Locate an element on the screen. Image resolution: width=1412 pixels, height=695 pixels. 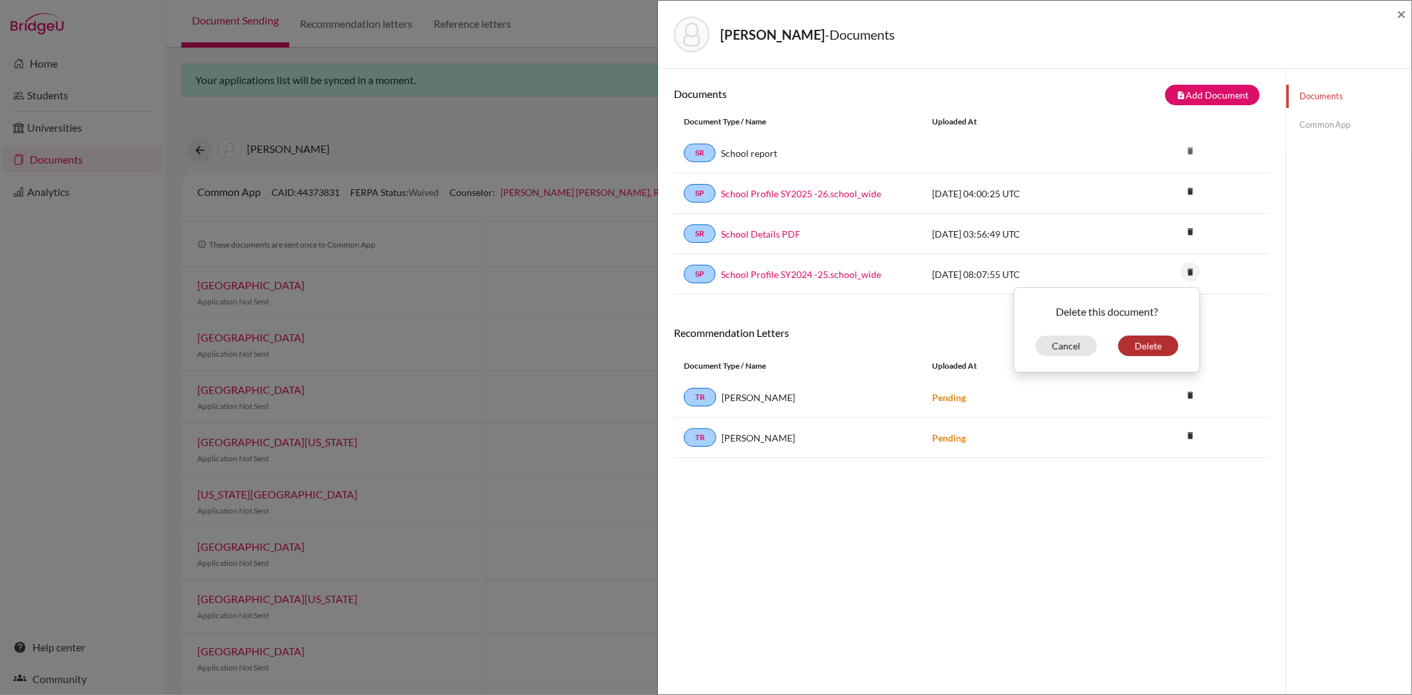
i: note_add is located at coordinates (1181, 95).